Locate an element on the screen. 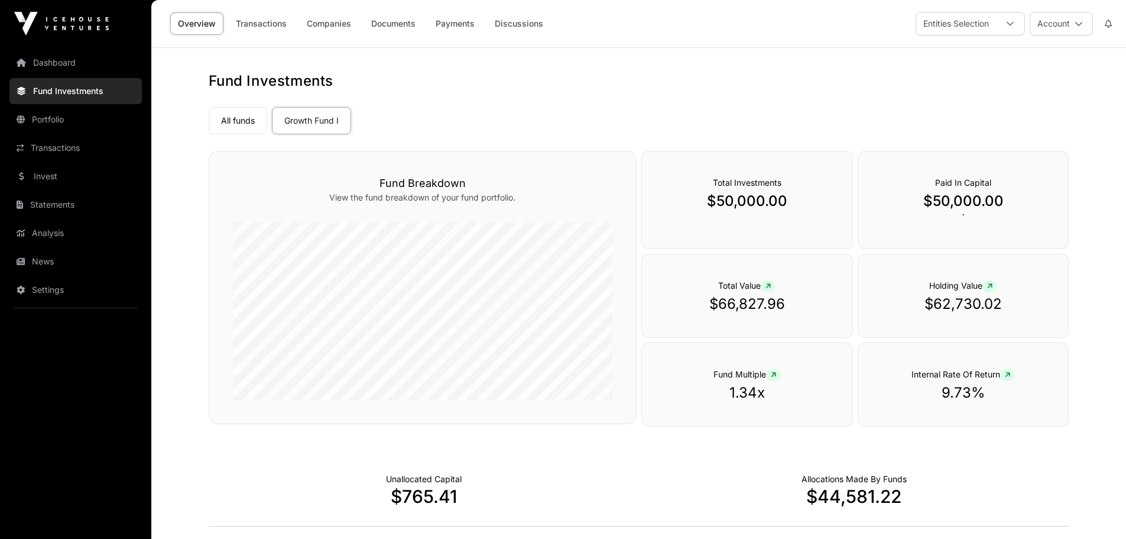  span: Fund Multiple is located at coordinates (747, 374).